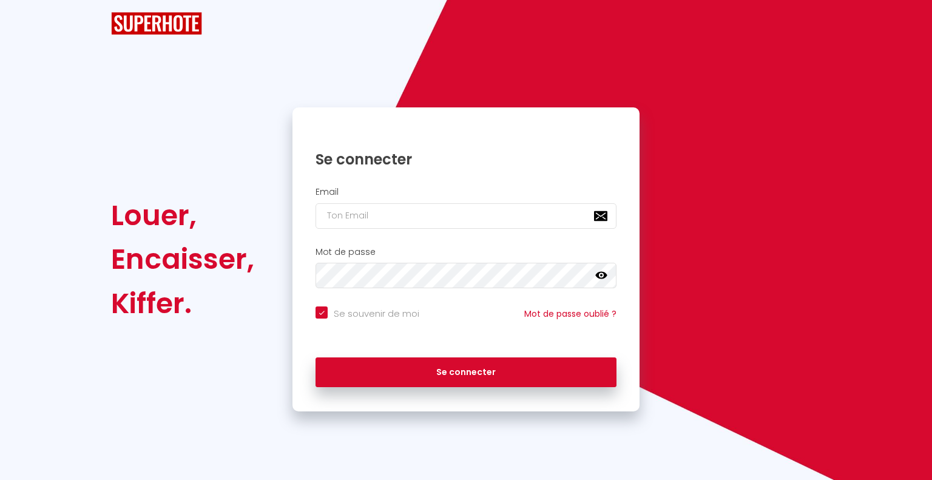 The height and width of the screenshot is (480, 932). I want to click on a: Mot de passe oublié ?, so click(570, 314).